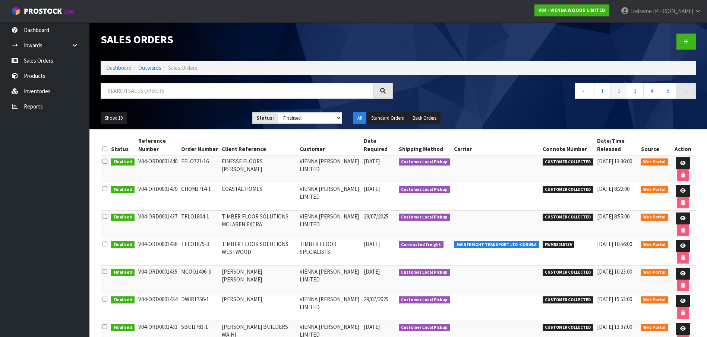 This screenshot has width=707, height=337. Describe the element at coordinates (158, 145) in the screenshot. I see `th: Reference Number` at that location.